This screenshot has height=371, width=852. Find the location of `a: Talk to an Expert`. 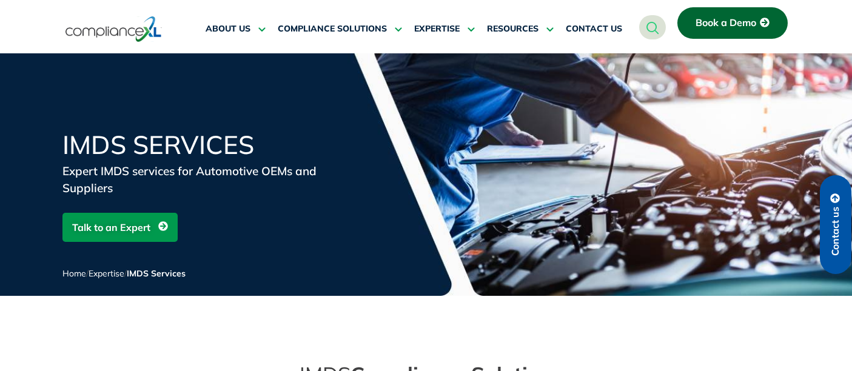

a: Talk to an Expert is located at coordinates (120, 227).